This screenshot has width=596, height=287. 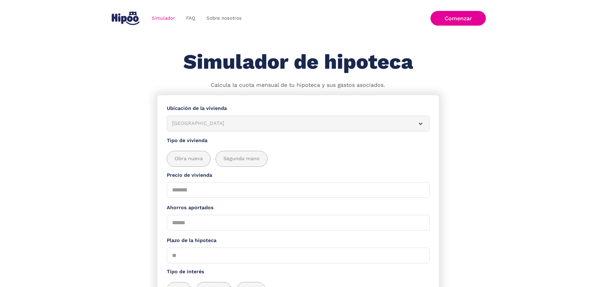 I want to click on a: Simulador, so click(x=163, y=18).